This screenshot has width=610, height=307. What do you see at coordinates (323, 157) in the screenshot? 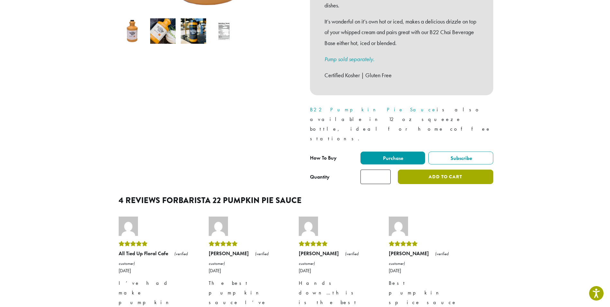
I see `span: How To Buy` at bounding box center [323, 157].